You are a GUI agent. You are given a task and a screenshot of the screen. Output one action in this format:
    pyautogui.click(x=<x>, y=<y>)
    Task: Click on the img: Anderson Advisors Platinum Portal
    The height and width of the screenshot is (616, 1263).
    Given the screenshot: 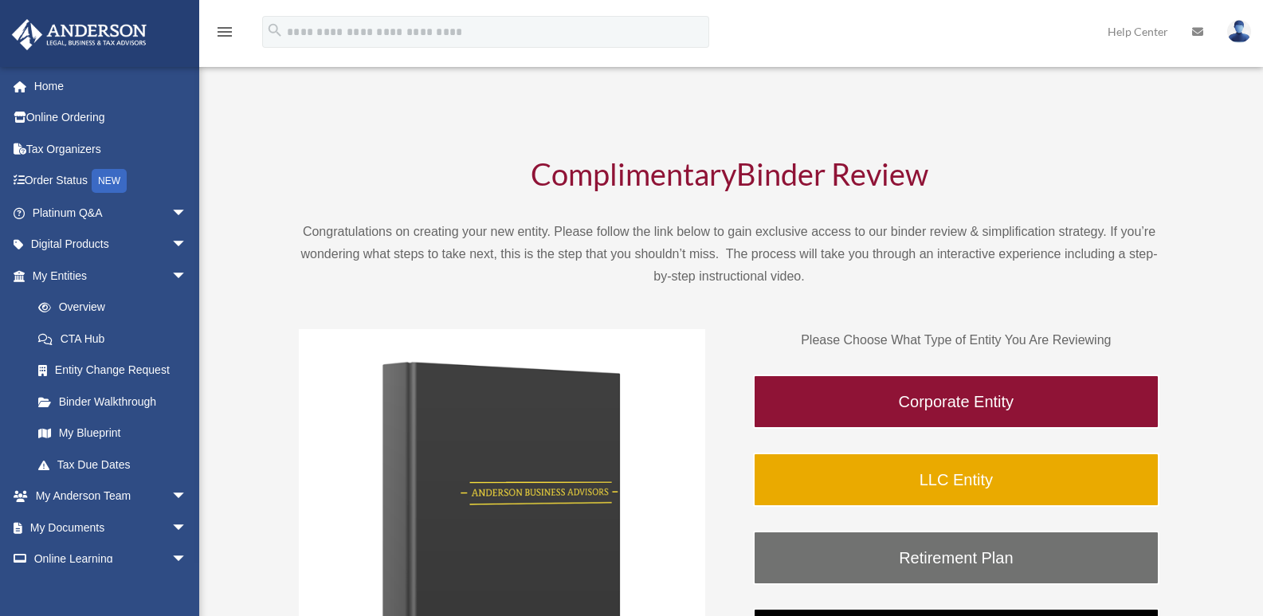 What is the action you would take?
    pyautogui.click(x=79, y=34)
    